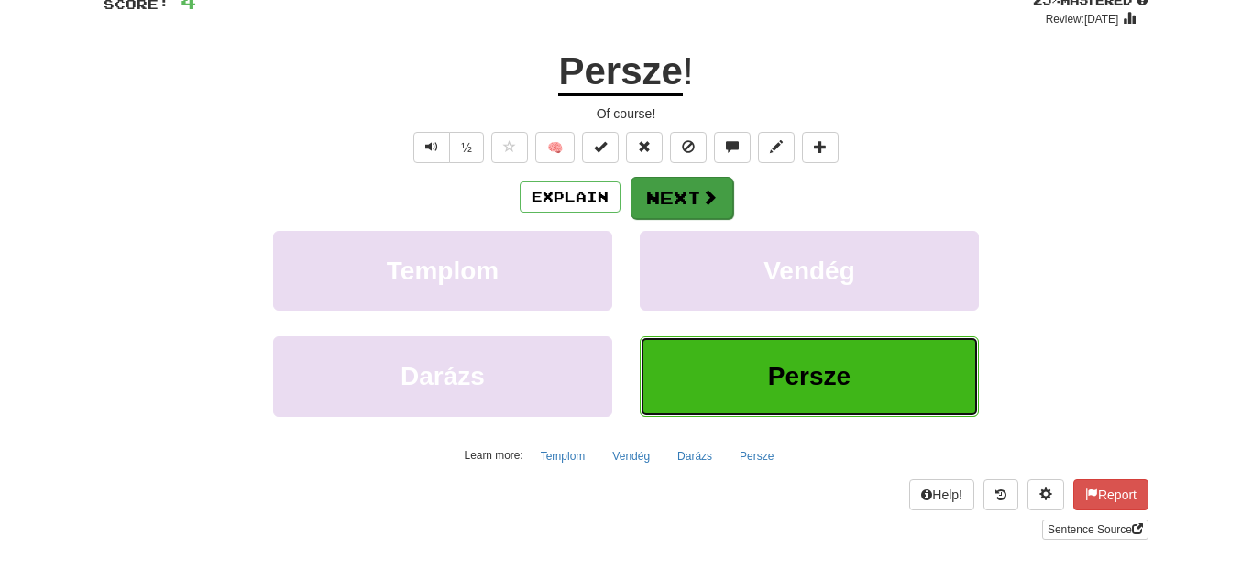 The image size is (1252, 580). I want to click on span: Persze, so click(809, 376).